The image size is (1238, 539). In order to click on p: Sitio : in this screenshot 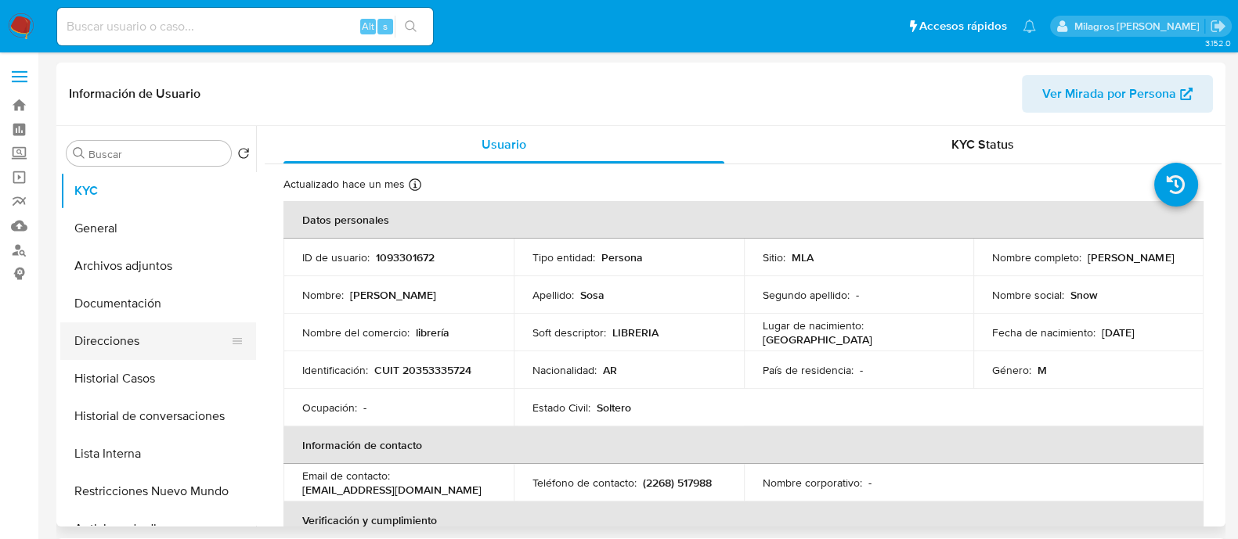, I will do `click(774, 258)`.